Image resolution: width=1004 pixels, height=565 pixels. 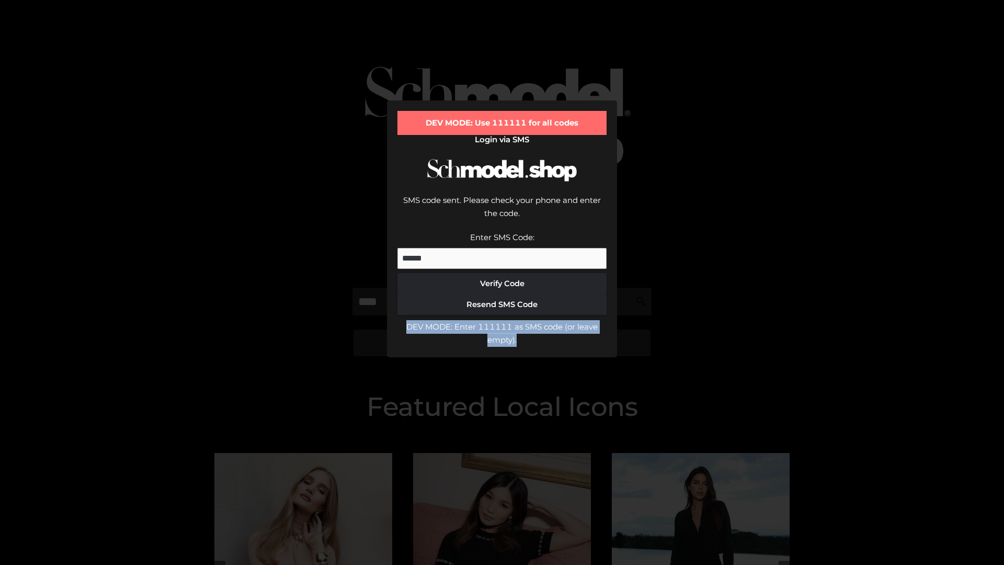 What do you see at coordinates (502, 333) in the screenshot?
I see `div: DEV MODE: Enter 111111 as SMS code (or leave empty).` at bounding box center [502, 333].